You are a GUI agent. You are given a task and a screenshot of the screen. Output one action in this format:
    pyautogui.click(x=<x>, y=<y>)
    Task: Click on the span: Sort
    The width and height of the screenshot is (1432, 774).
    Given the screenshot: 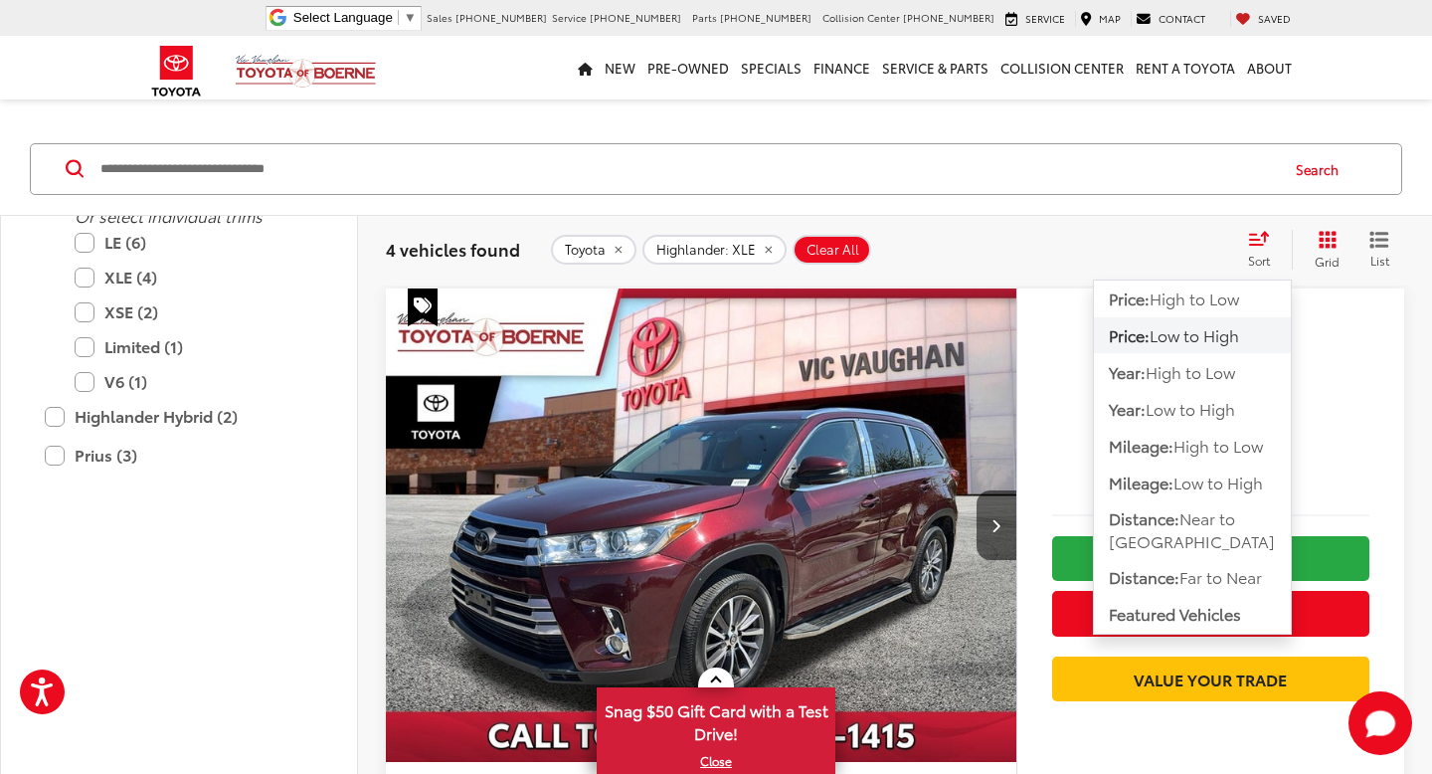 What is the action you would take?
    pyautogui.click(x=1259, y=260)
    